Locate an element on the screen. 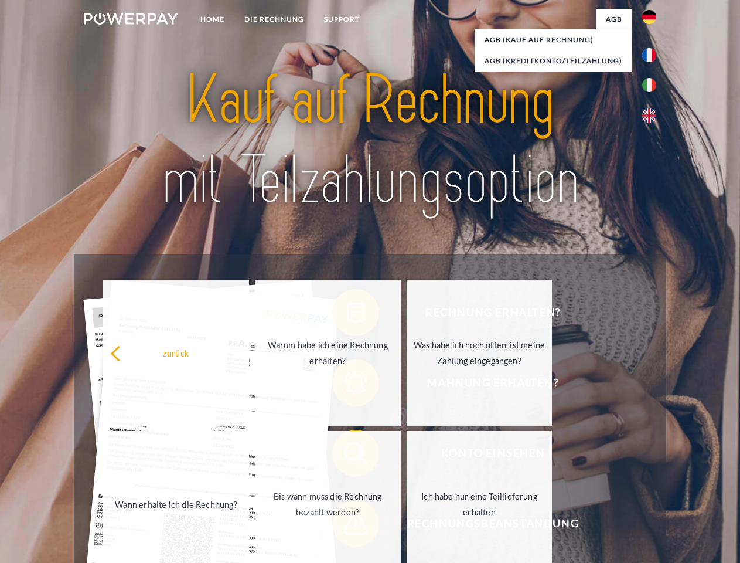 The image size is (740, 563). div: zurück is located at coordinates (176, 352).